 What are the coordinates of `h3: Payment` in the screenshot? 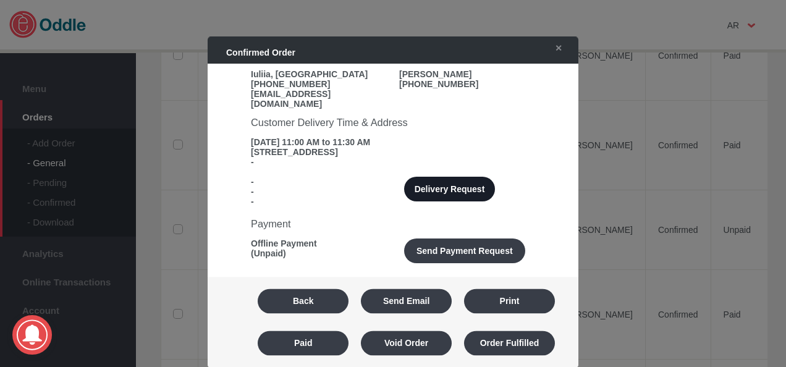 It's located at (393, 224).